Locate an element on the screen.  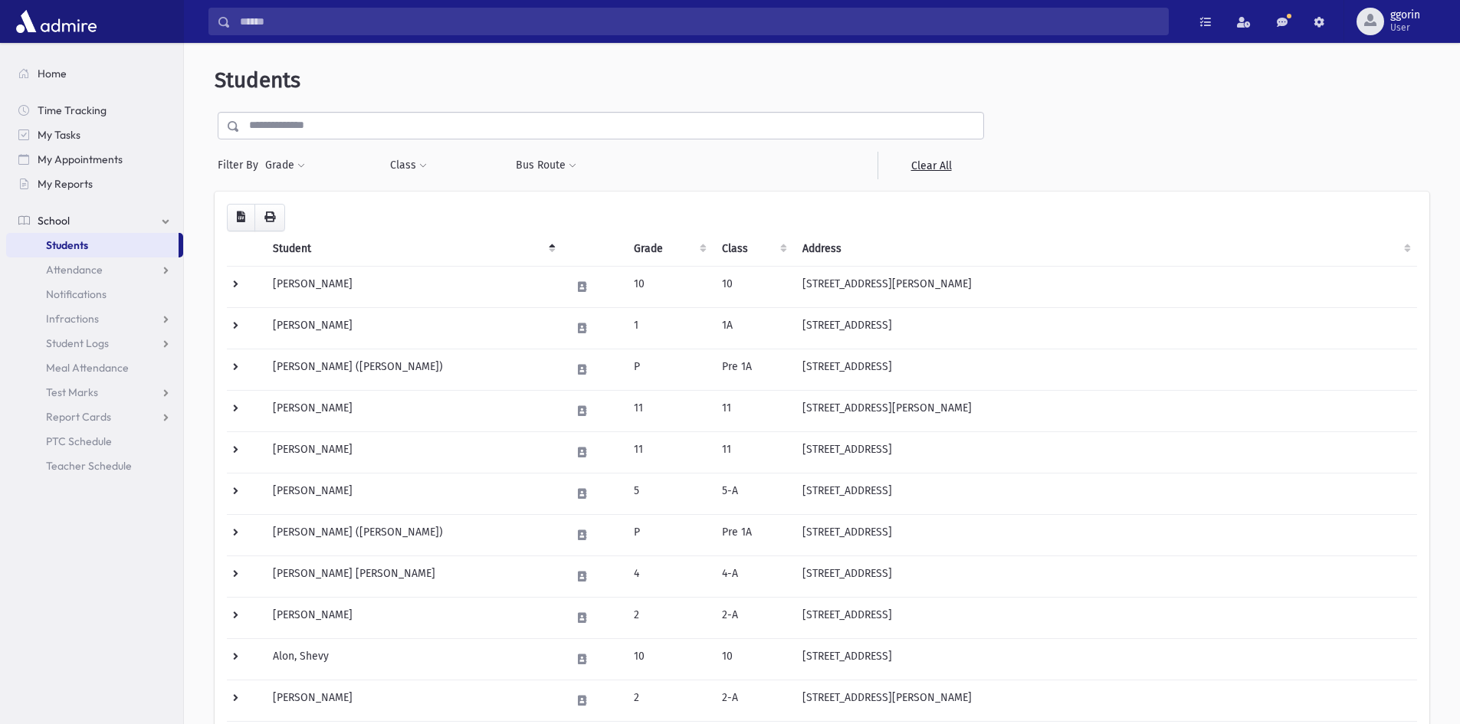
th: Grade: activate to sort column ascending is located at coordinates (668, 249).